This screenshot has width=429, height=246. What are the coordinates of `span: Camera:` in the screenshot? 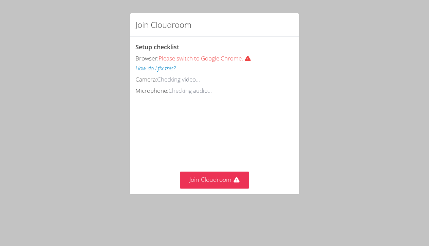 It's located at (146, 79).